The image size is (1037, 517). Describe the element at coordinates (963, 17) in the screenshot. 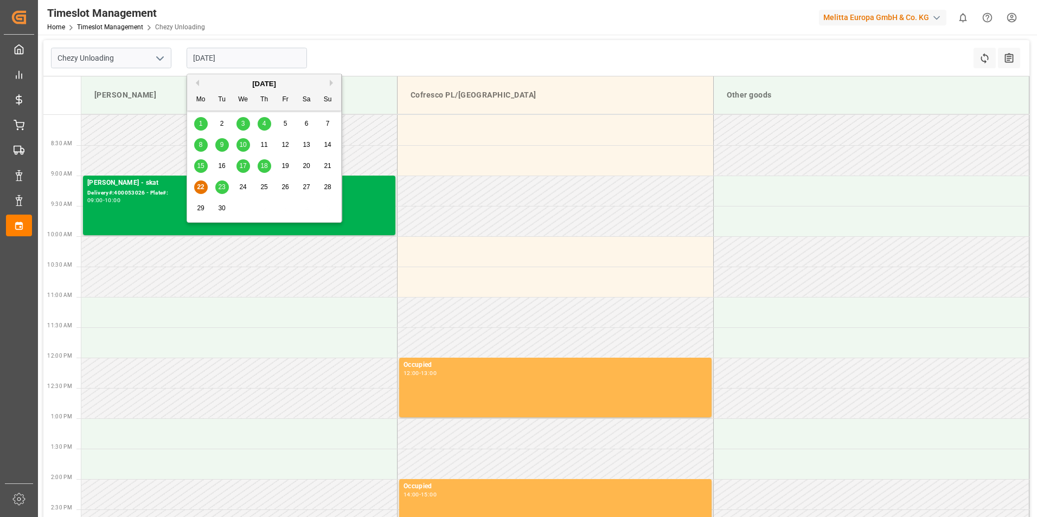

I see `button: show 0 new notifications` at that location.